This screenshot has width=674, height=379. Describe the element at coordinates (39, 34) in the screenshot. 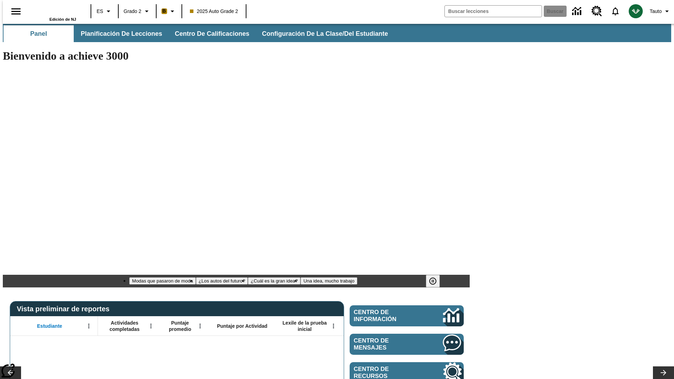

I see `button: Panel` at that location.